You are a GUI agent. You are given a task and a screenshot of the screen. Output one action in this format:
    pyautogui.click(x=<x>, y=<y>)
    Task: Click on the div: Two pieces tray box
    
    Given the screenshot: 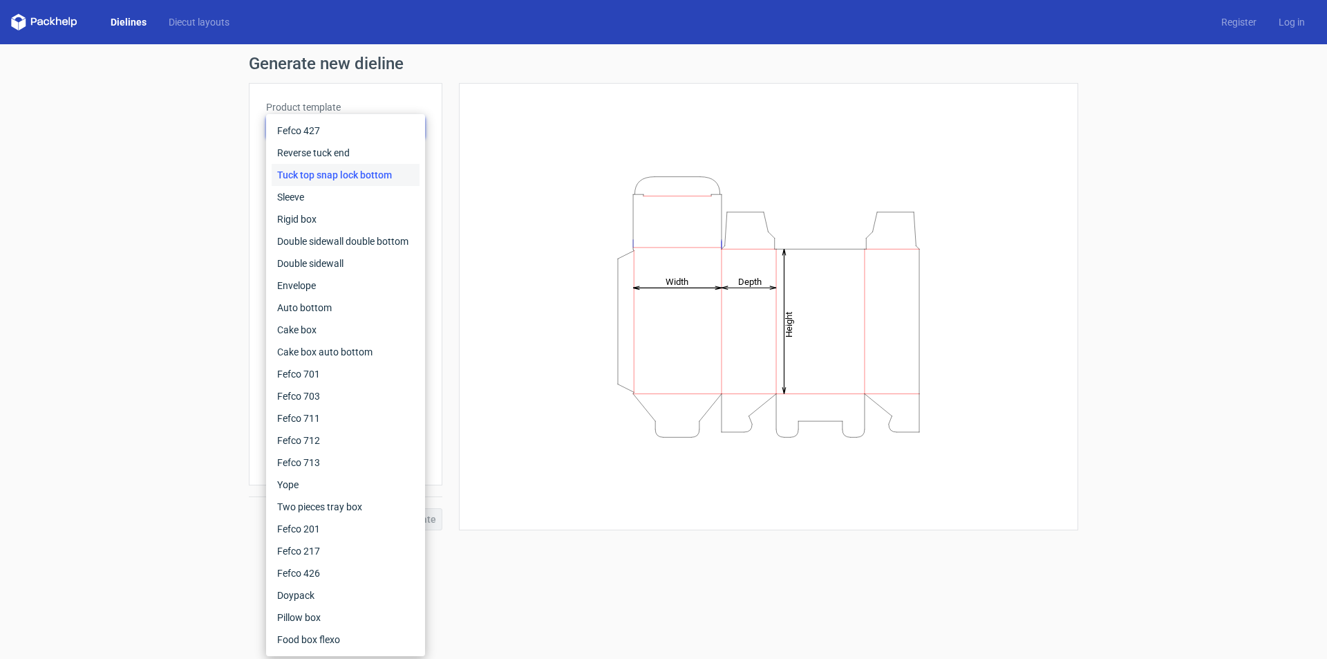 What is the action you would take?
    pyautogui.click(x=346, y=507)
    